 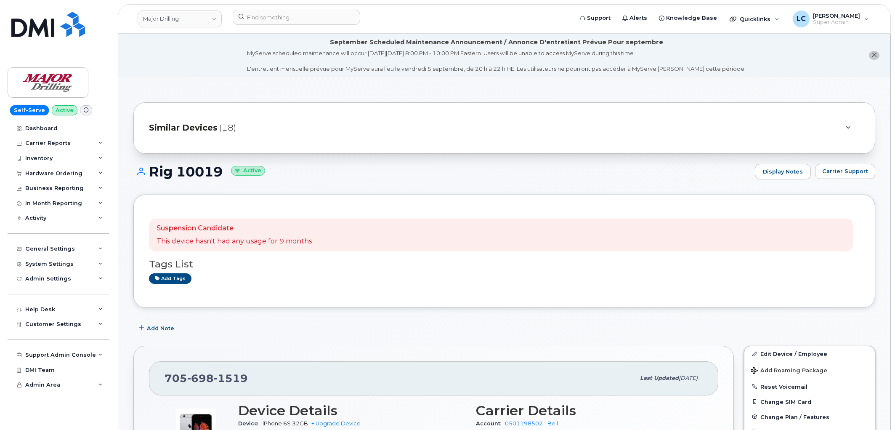 I want to click on button: Change Plan / Features, so click(x=809, y=416).